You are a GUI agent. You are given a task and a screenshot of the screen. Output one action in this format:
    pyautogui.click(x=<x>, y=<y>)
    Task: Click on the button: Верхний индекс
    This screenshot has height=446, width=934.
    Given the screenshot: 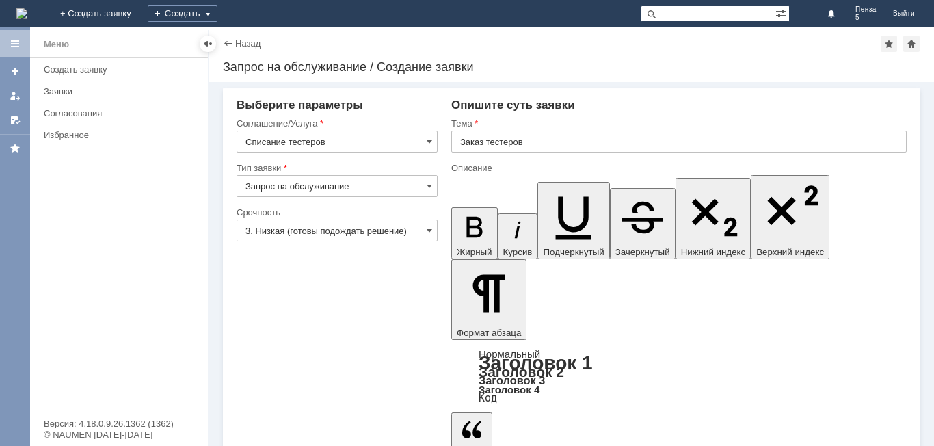 What is the action you would take?
    pyautogui.click(x=789, y=217)
    